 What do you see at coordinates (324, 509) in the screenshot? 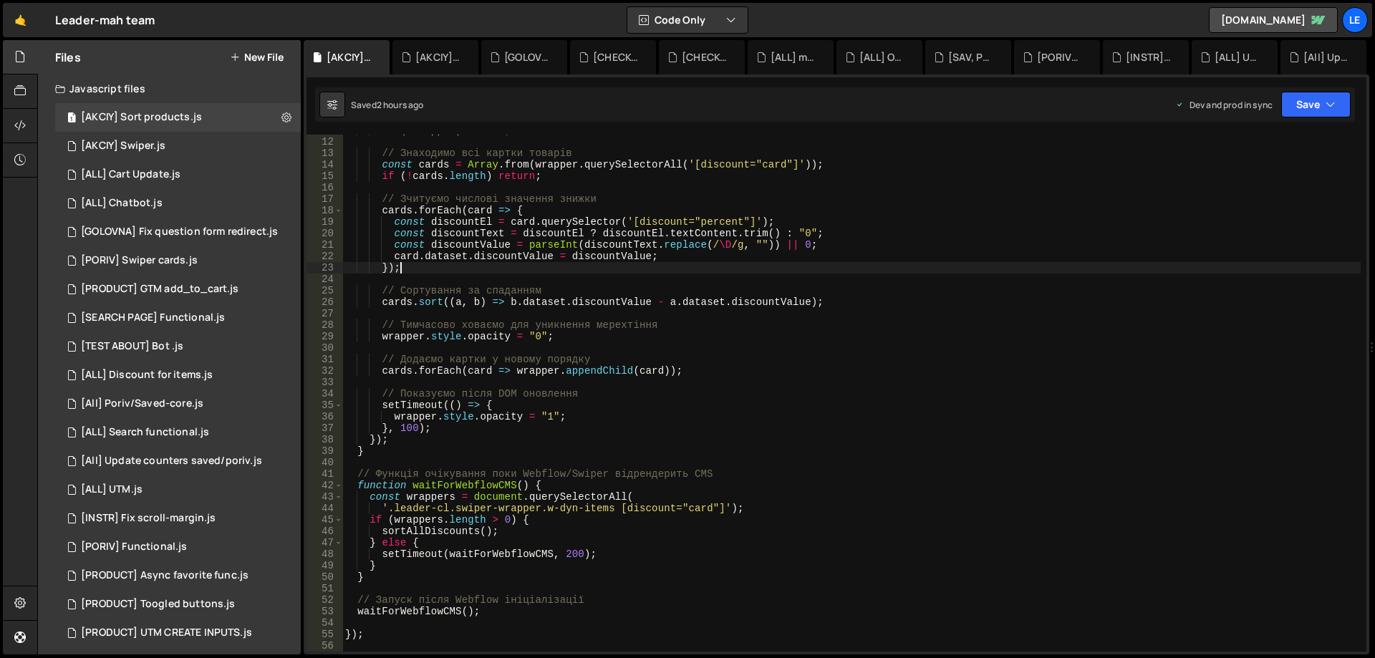
I see `div: 44` at bounding box center [324, 509].